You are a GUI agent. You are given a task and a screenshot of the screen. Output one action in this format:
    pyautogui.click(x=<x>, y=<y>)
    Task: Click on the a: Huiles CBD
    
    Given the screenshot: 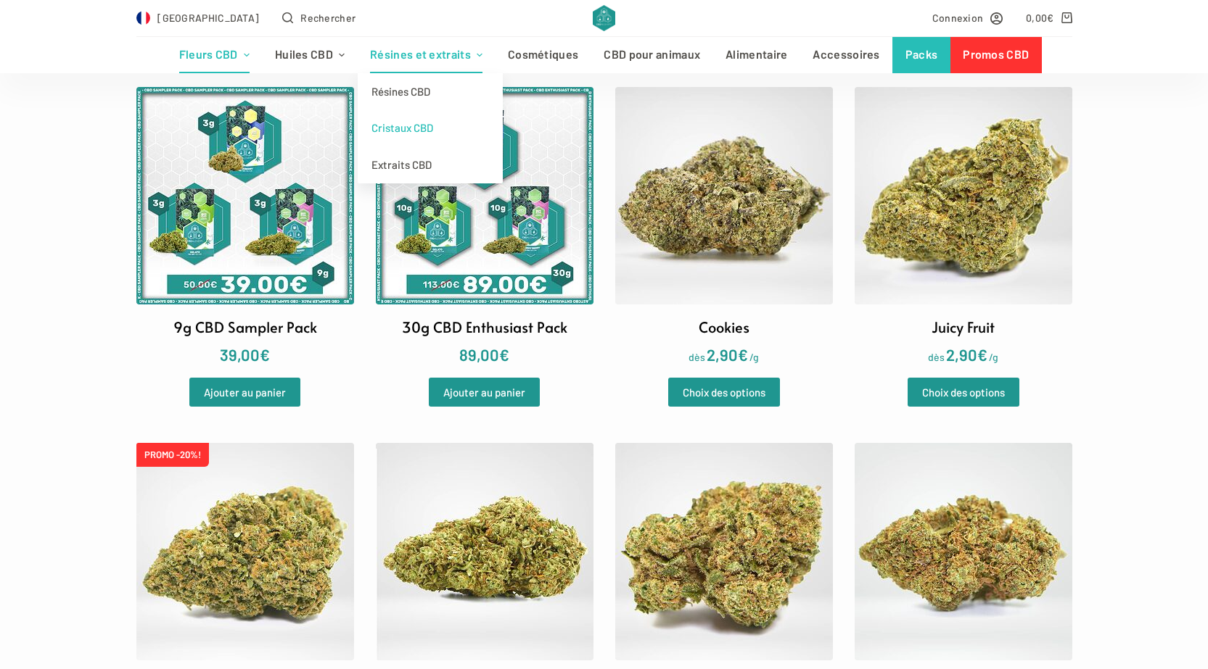 What is the action you would take?
    pyautogui.click(x=309, y=55)
    